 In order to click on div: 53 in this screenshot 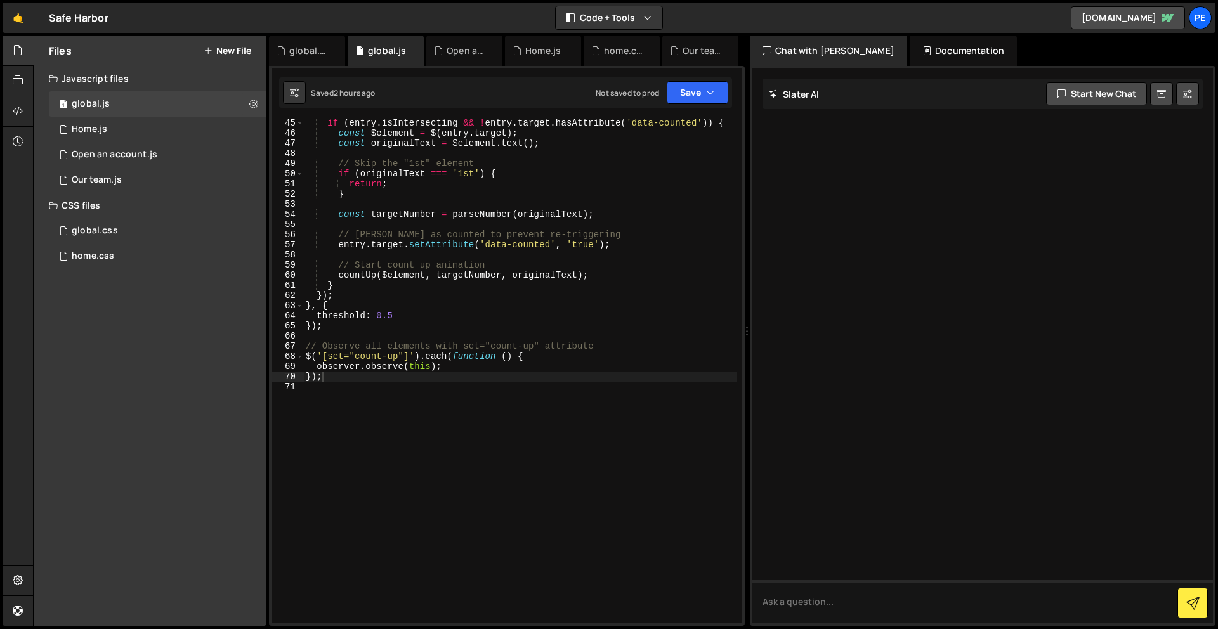, I will do `click(287, 204)`.